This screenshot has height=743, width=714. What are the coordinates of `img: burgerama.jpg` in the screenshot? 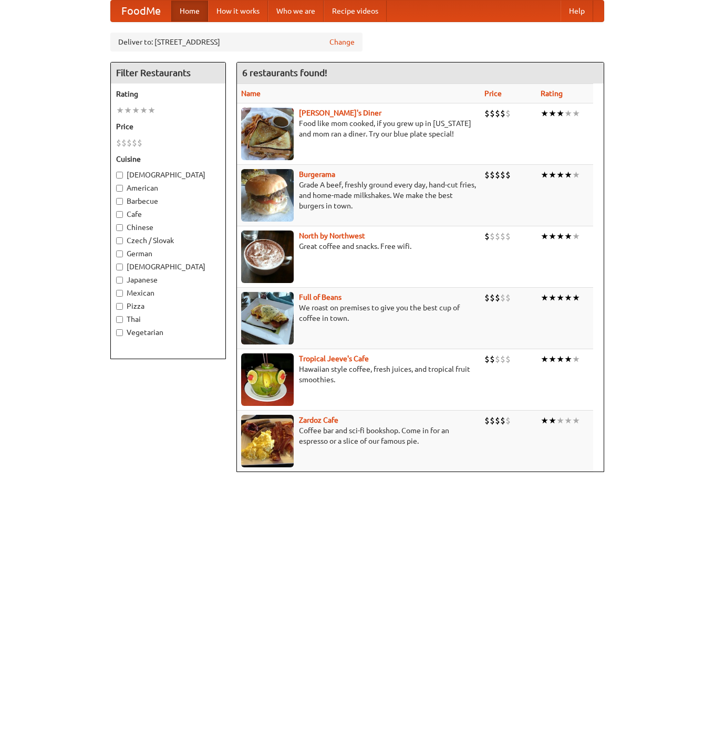 It's located at (267, 195).